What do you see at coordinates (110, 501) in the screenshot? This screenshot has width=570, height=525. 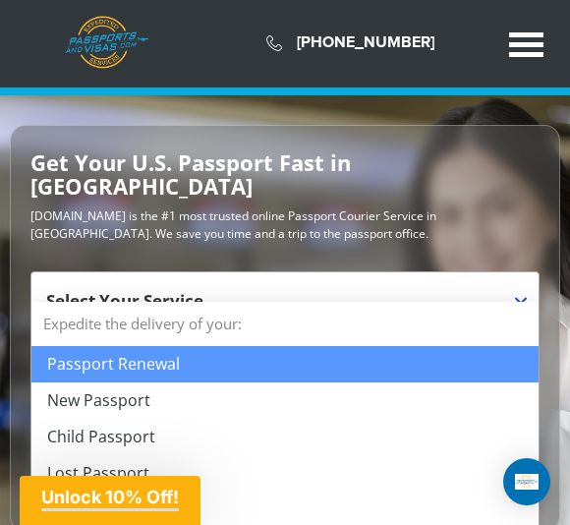 I see `div: Unlock 10% Off!` at bounding box center [110, 501].